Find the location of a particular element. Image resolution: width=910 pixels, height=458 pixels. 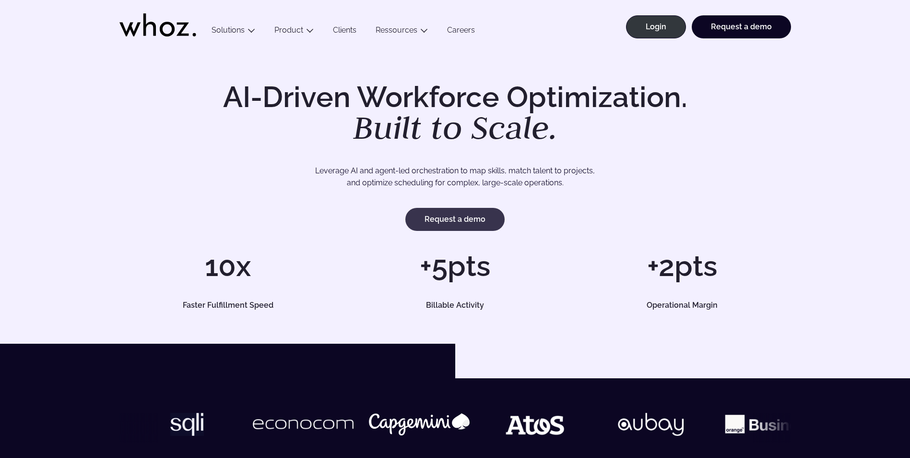

h1: AI-Driven Workforce Optimization. is located at coordinates (455, 113).